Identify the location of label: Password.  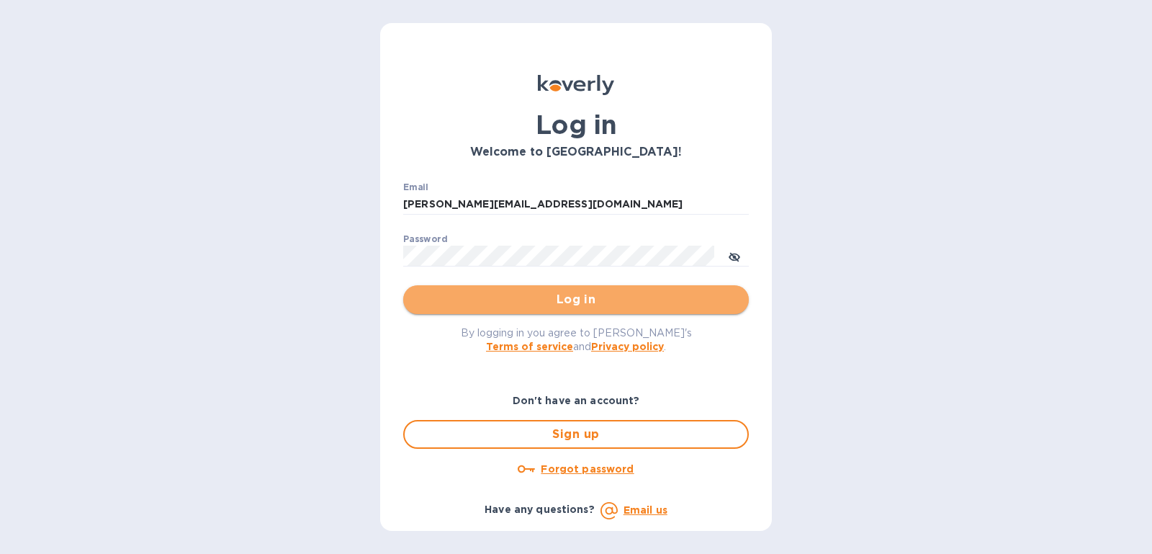
(425, 239).